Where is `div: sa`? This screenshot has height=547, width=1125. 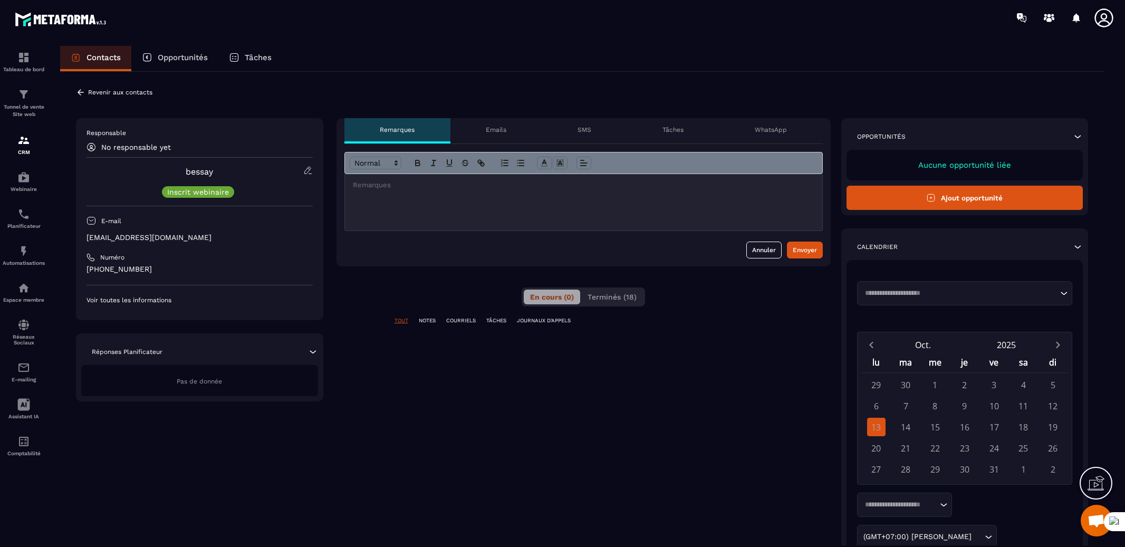
div: sa is located at coordinates (1023, 363).